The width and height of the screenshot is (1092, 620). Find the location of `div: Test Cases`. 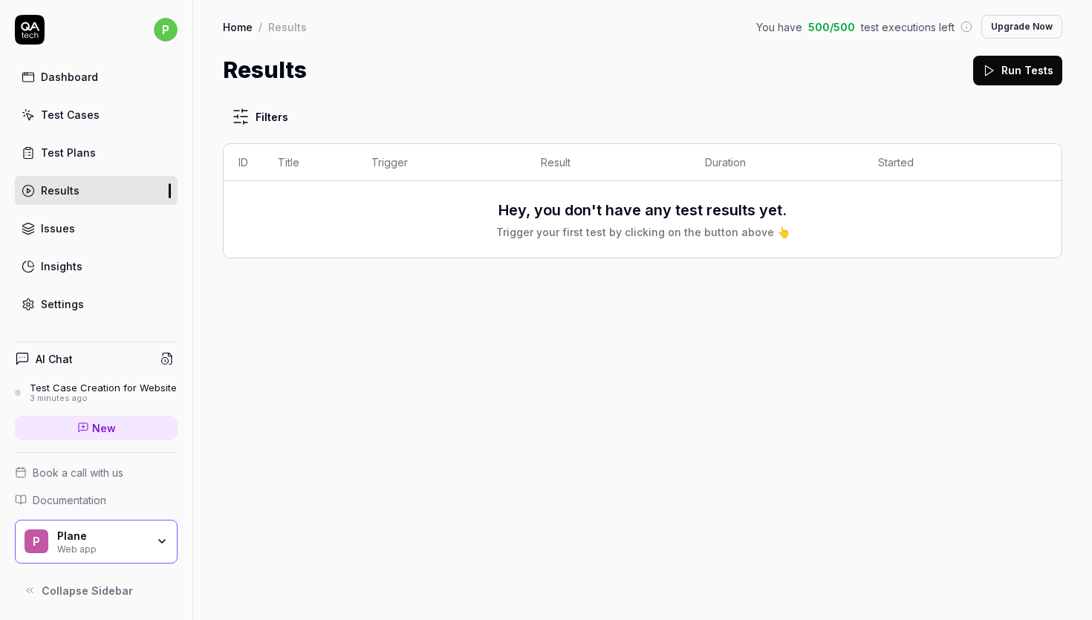

div: Test Cases is located at coordinates (70, 114).